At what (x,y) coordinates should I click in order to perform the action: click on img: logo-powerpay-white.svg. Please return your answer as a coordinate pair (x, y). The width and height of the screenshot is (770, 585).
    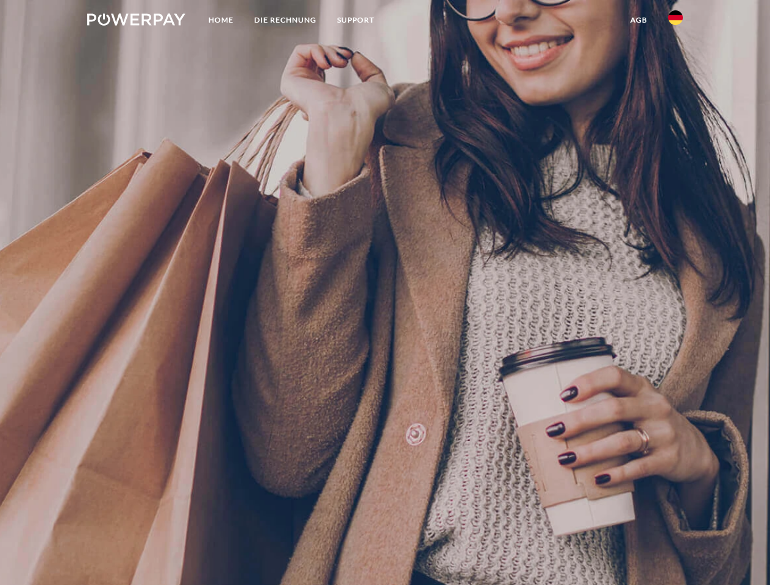
    Looking at the image, I should click on (136, 19).